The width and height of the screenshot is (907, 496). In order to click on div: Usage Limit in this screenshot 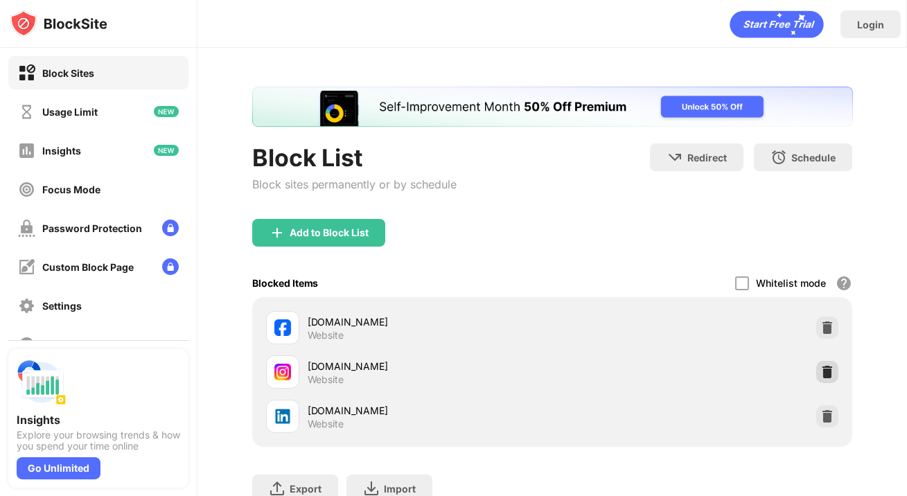, I will do `click(70, 112)`.